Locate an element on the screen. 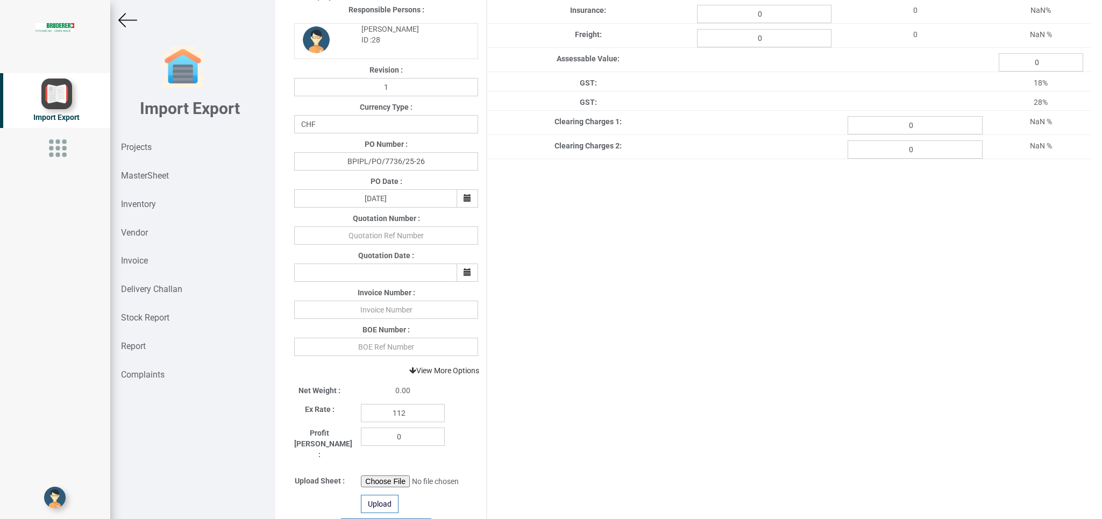 Image resolution: width=1102 pixels, height=519 pixels. label: Invoice Number : is located at coordinates (386, 293).